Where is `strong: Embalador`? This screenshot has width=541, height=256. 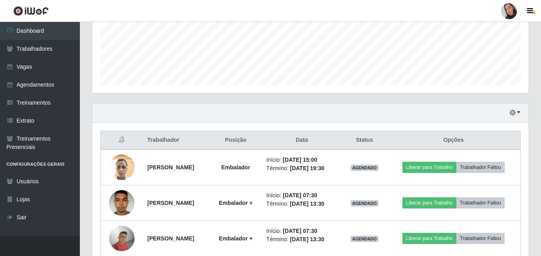 strong: Embalador is located at coordinates (236, 167).